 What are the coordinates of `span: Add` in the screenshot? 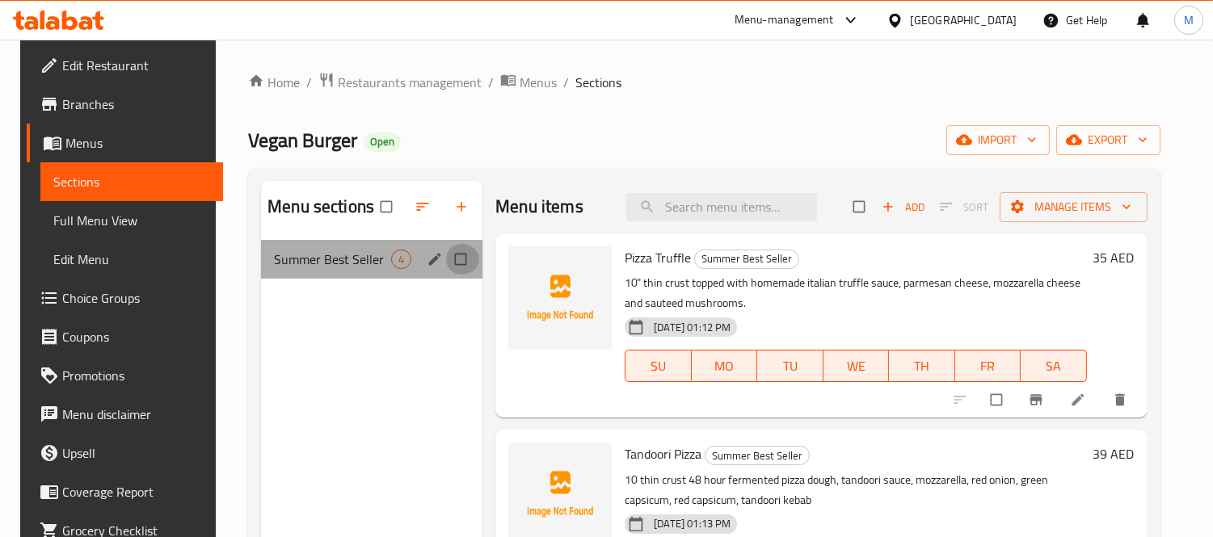 It's located at (903, 207).